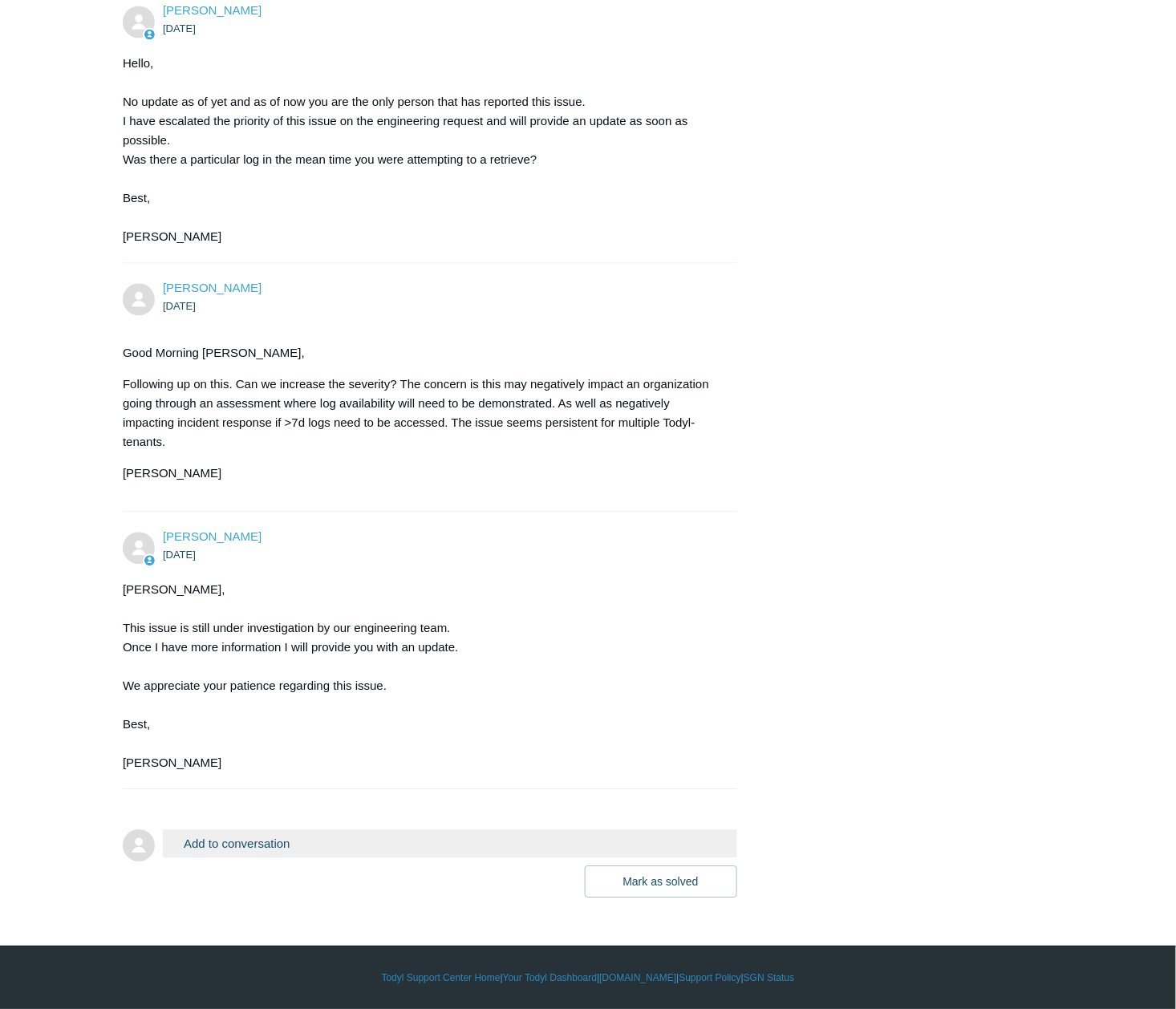 Image resolution: width=1176 pixels, height=1009 pixels. I want to click on a: Todyl Support Center Home, so click(441, 978).